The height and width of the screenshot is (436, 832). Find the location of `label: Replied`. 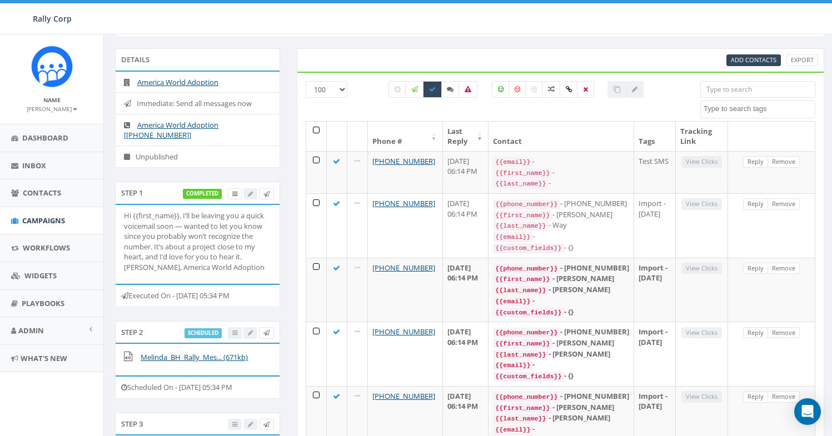

label: Replied is located at coordinates (450, 89).